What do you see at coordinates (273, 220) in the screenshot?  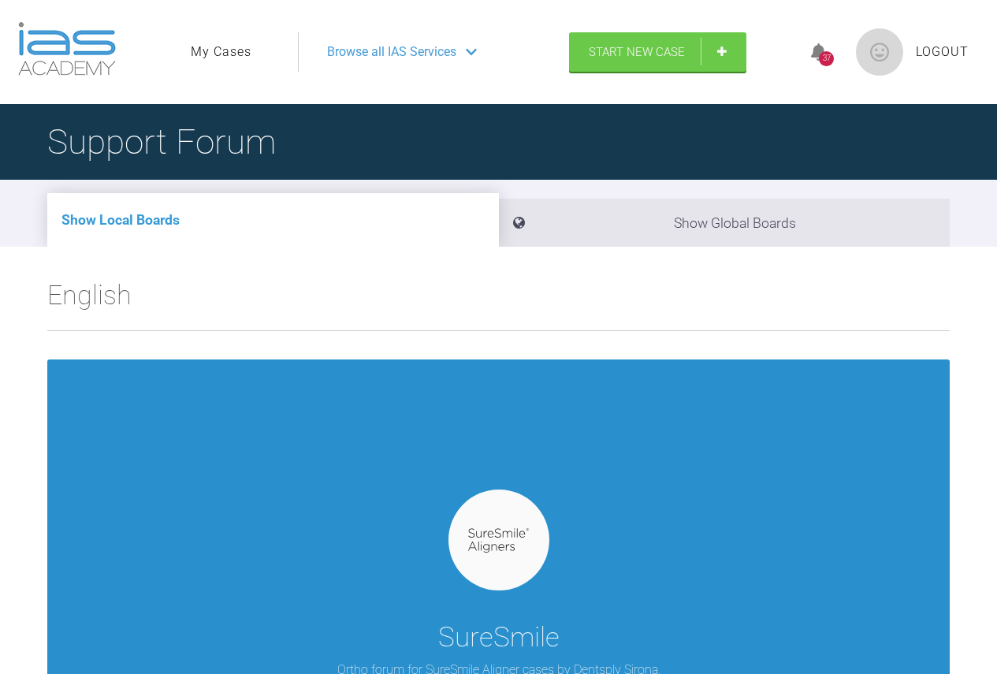 I see `li: Show Local Boards` at bounding box center [273, 220].